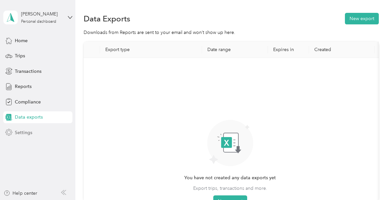 The width and height of the screenshot is (390, 200). What do you see at coordinates (20, 193) in the screenshot?
I see `div: Help center` at bounding box center [20, 193].